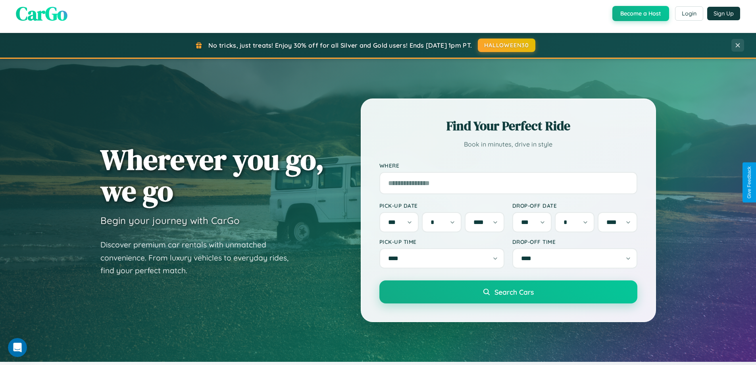  I want to click on p: Discover premium car rentals with unmatched convenience. From luxury vehicles to everyday rides, ..., so click(200, 258).